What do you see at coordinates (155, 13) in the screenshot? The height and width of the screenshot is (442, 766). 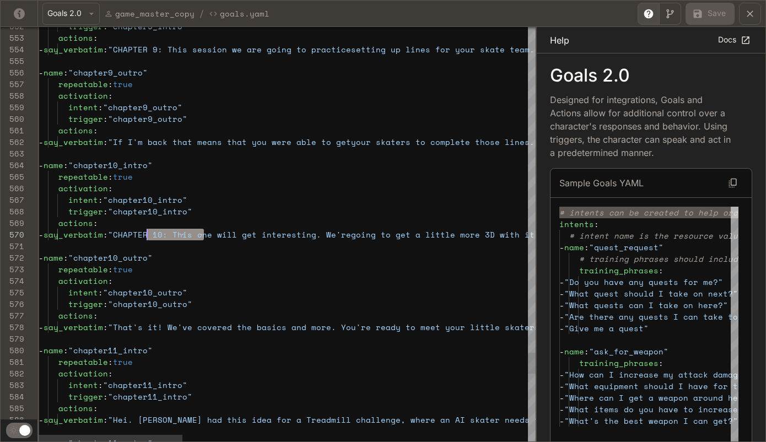 I see `p: game_master_copy` at bounding box center [155, 13].